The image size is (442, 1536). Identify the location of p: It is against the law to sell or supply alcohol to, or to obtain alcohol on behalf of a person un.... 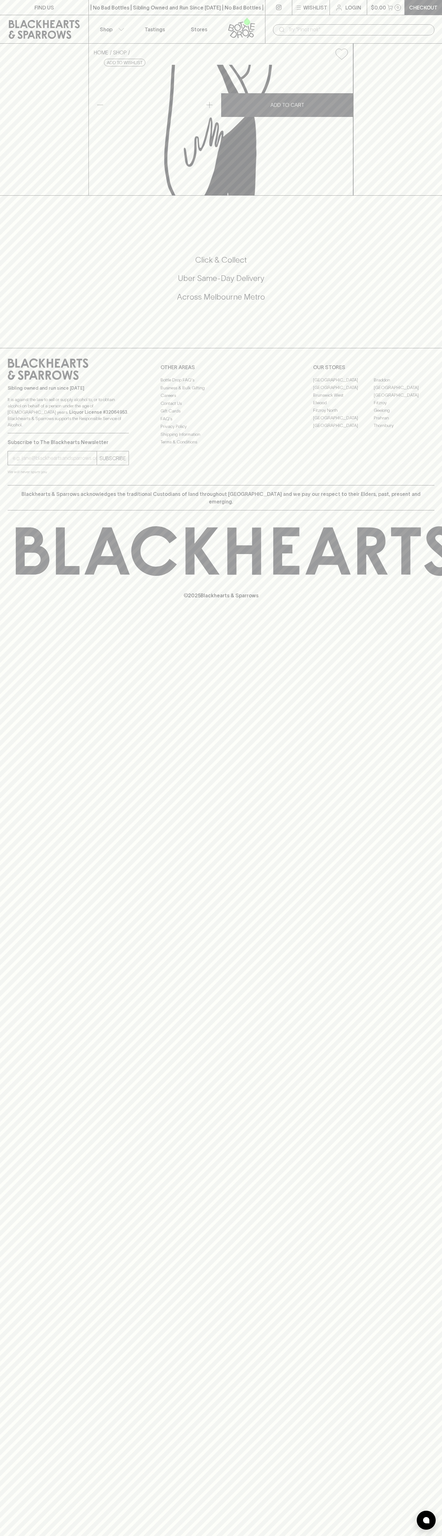
(68, 412).